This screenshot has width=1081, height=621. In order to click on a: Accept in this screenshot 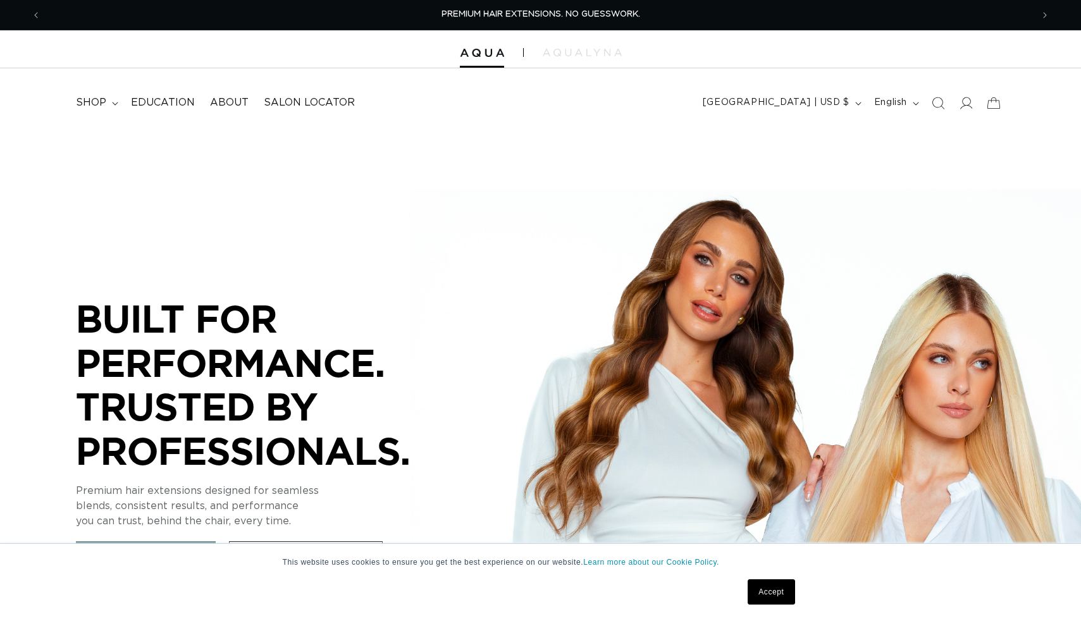, I will do `click(771, 592)`.